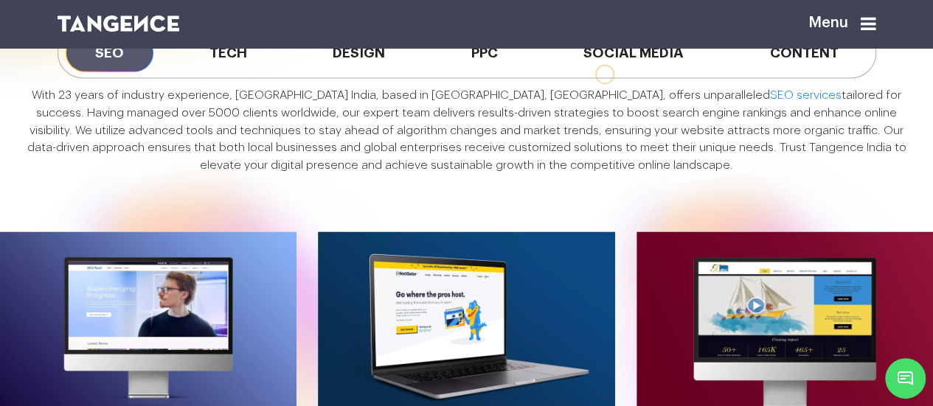  I want to click on span: Chat Widget, so click(905, 378).